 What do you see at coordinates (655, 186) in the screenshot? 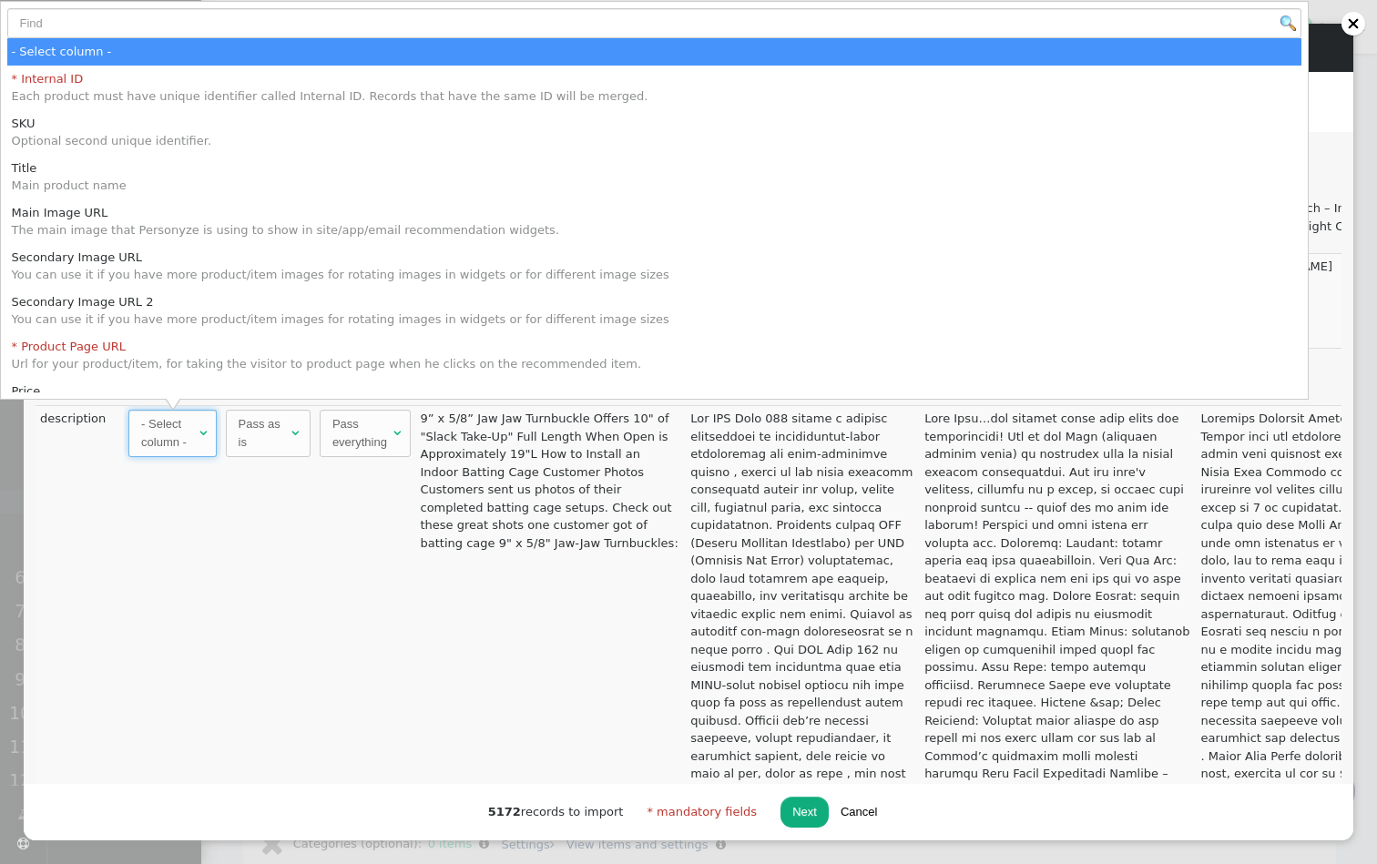
I see `div: Main product name` at bounding box center [655, 186].